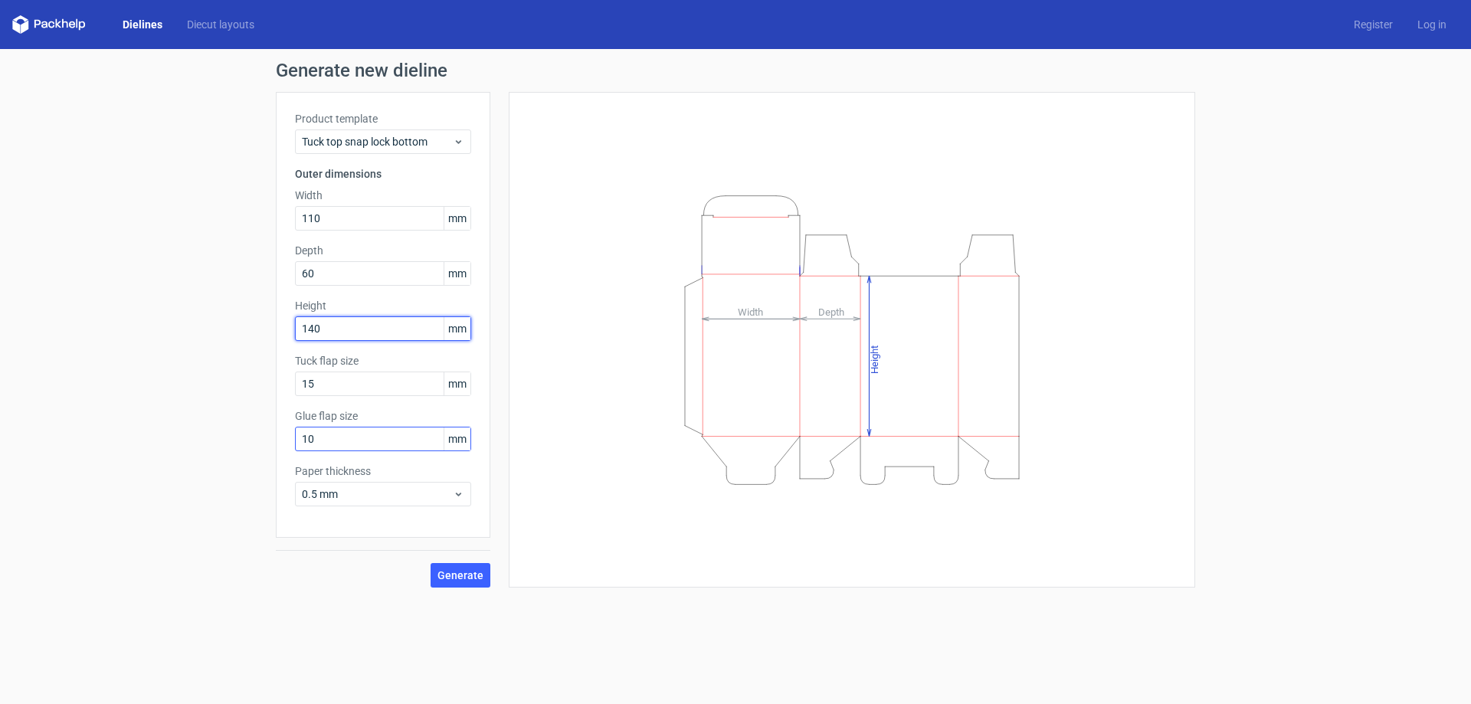 This screenshot has height=704, width=1471. What do you see at coordinates (377, 494) in the screenshot?
I see `span: 0.5 mm` at bounding box center [377, 494].